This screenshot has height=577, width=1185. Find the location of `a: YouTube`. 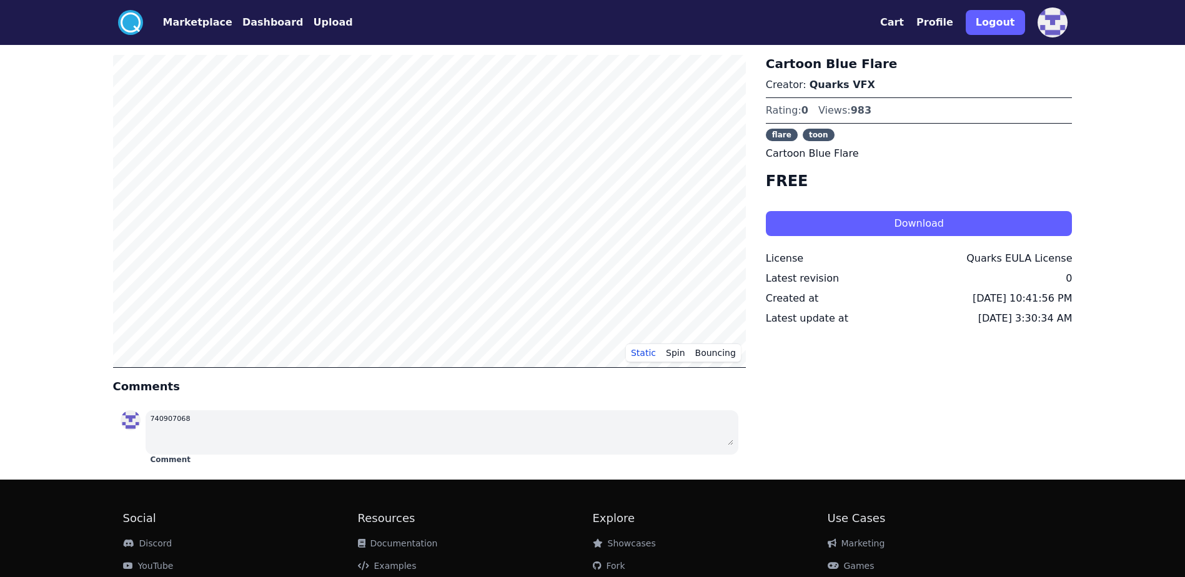

a: YouTube is located at coordinates (148, 566).